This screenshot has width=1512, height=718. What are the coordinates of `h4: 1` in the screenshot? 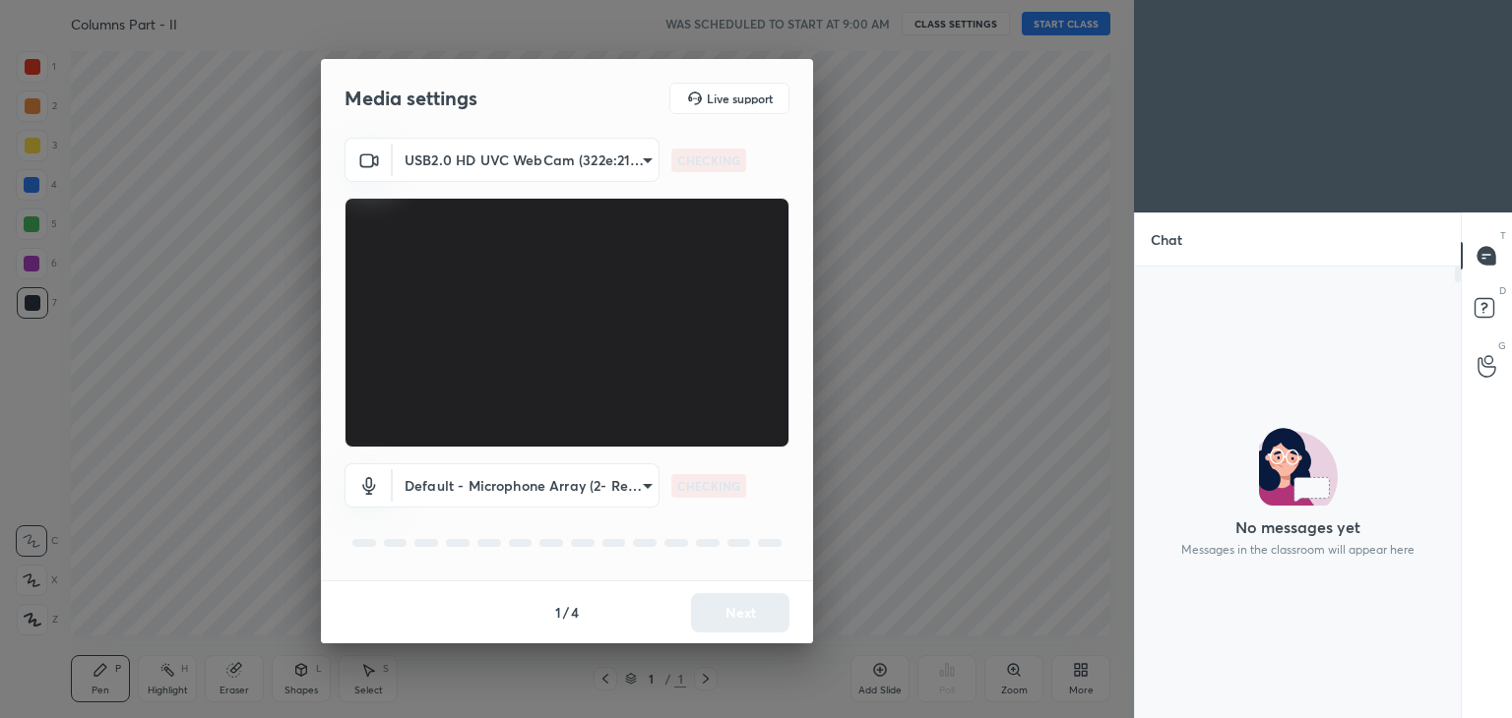 It's located at (558, 612).